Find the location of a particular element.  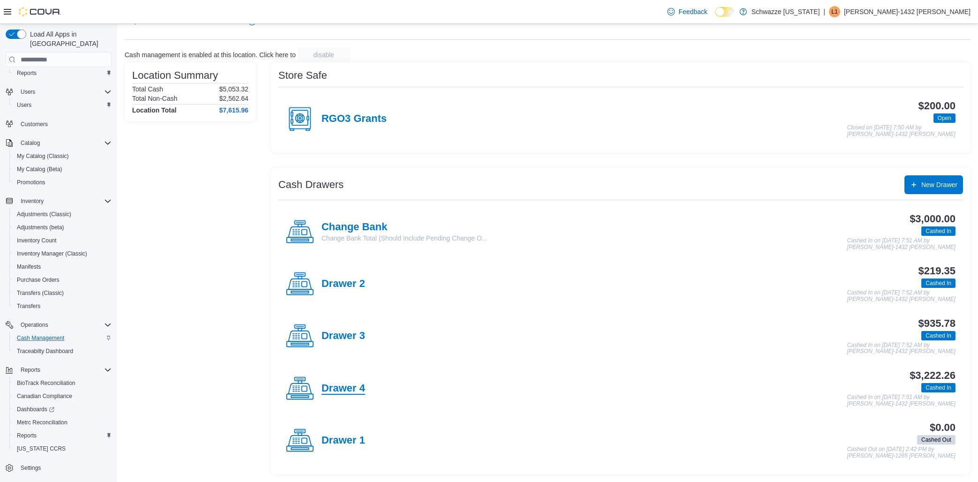

button: Inventory Count is located at coordinates (62, 240).